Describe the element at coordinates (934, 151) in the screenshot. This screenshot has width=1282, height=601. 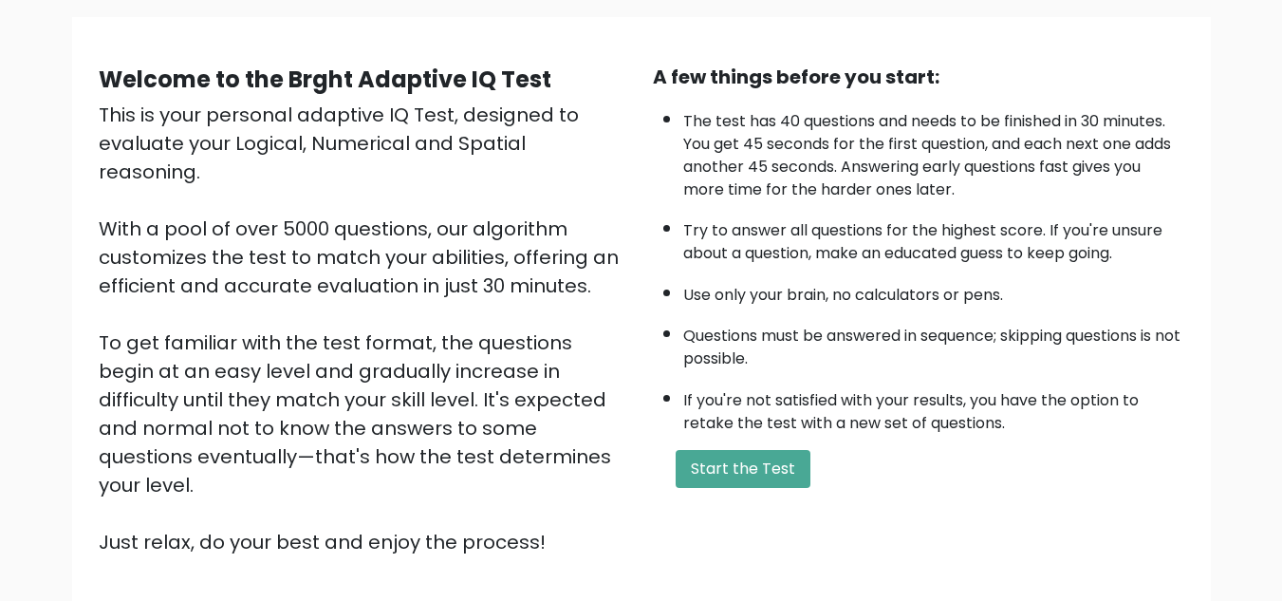
I see `li: The test has 40 questions and needs to be finished in 30 minutes. You get 45 seconds for the firs...` at that location.